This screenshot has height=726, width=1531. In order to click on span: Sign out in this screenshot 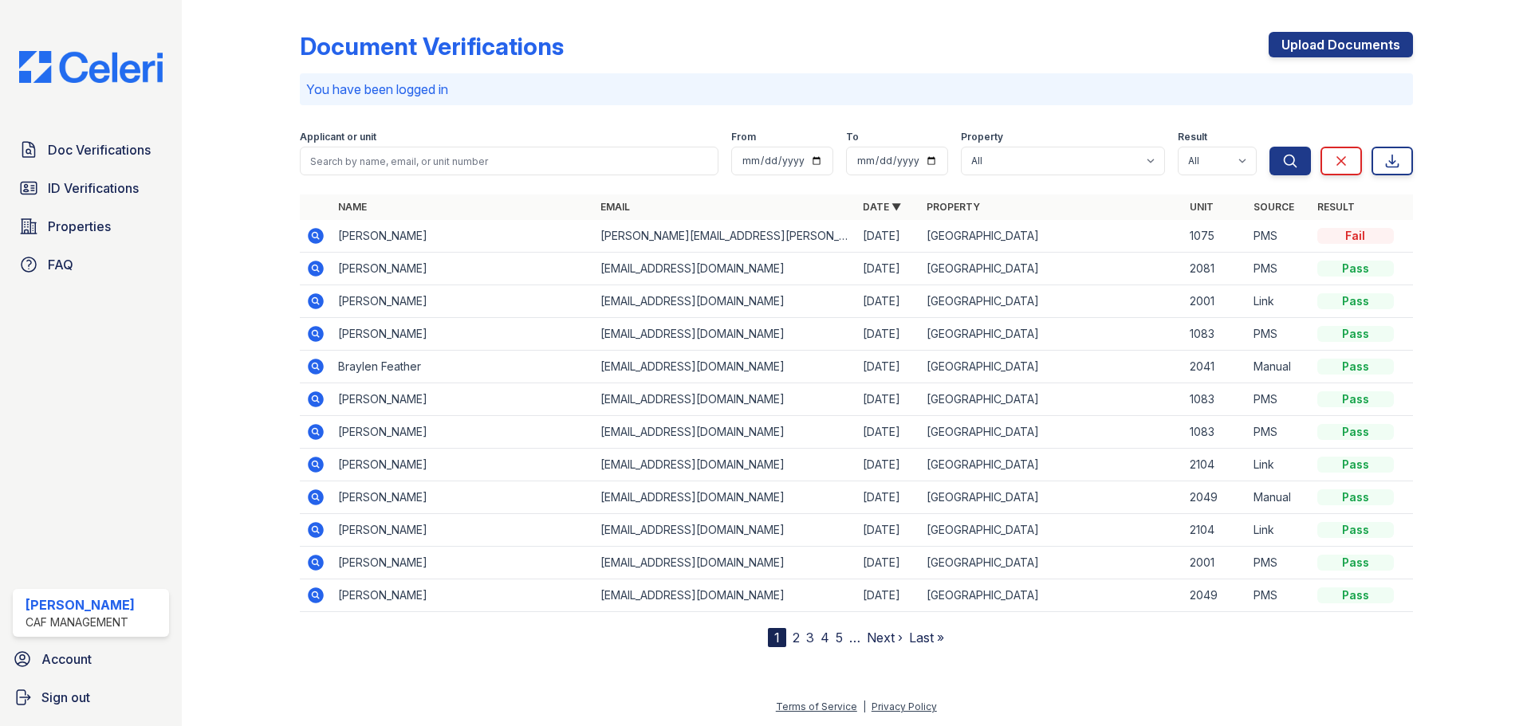, I will do `click(65, 698)`.